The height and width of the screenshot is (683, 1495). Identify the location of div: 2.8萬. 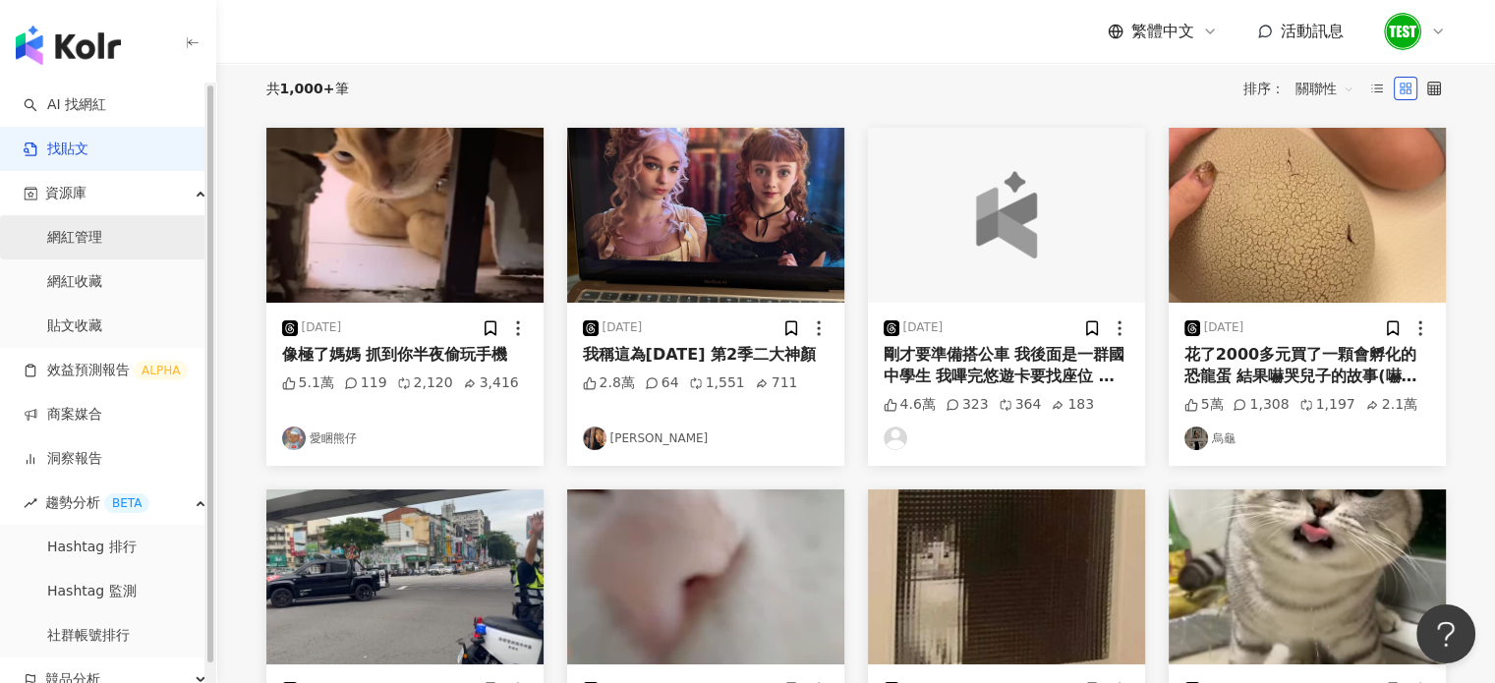
(609, 383).